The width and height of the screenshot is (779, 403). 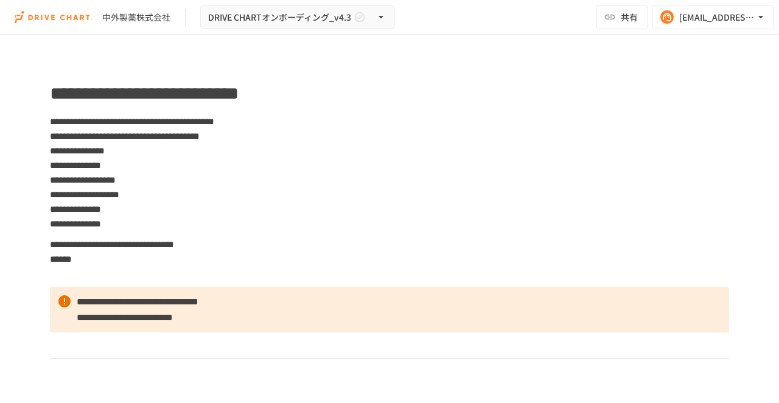 I want to click on div: 中外製薬株式会社, so click(x=136, y=17).